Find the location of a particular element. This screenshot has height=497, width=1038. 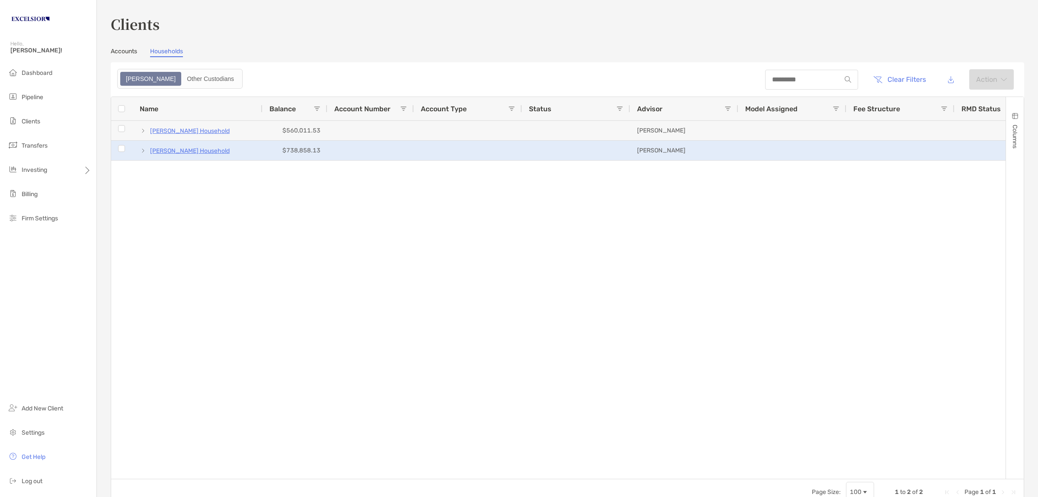

span: Get Help is located at coordinates (33, 456).